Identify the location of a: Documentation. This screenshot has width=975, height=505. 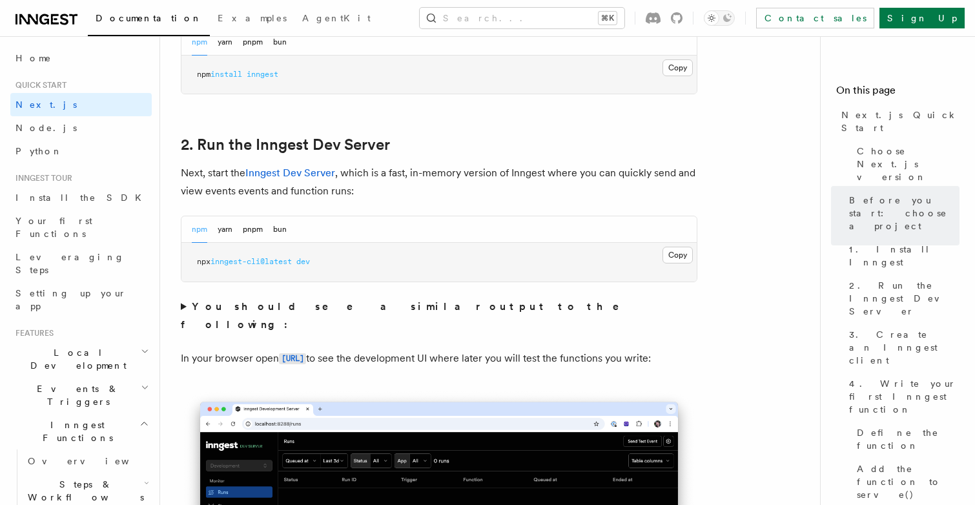
(148, 20).